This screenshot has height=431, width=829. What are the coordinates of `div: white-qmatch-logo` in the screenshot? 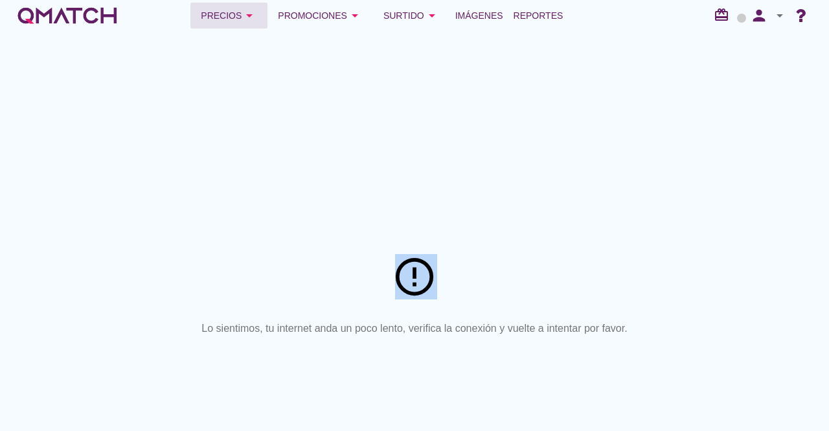 It's located at (67, 16).